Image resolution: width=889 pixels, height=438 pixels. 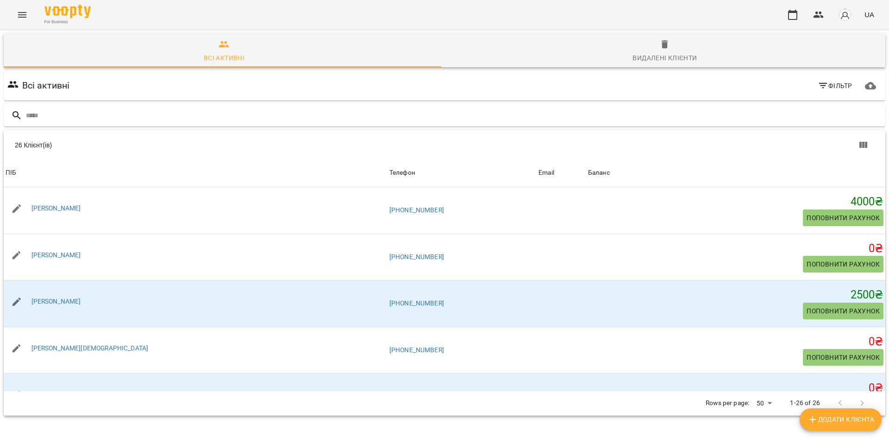 What do you see at coordinates (805, 403) in the screenshot?
I see `p: 1-26 of 26` at bounding box center [805, 403].